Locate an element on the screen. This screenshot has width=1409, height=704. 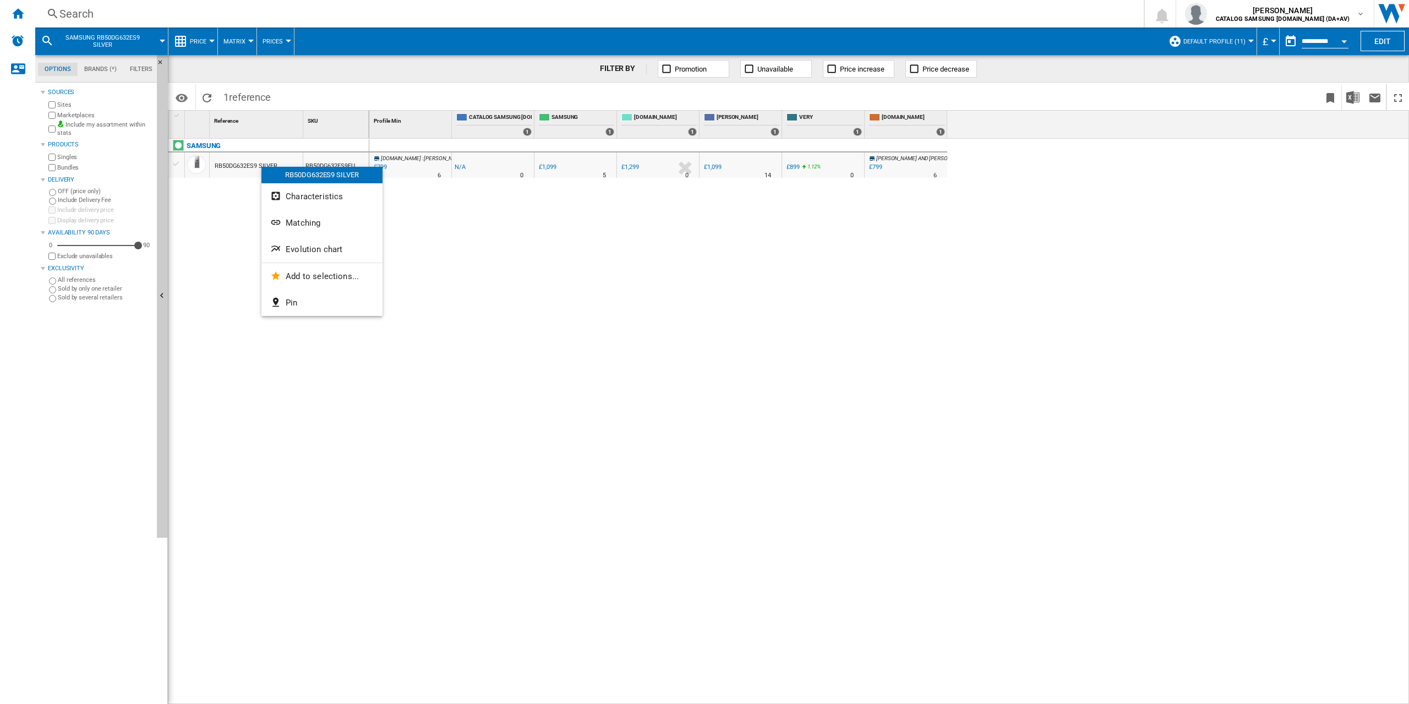
button: Matching is located at coordinates (322, 223).